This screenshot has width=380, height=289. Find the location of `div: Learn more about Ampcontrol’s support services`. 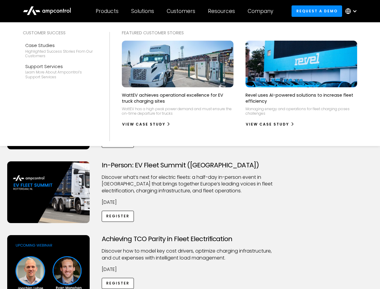

div: Learn more about Ampcontrol’s support services is located at coordinates (60, 74).